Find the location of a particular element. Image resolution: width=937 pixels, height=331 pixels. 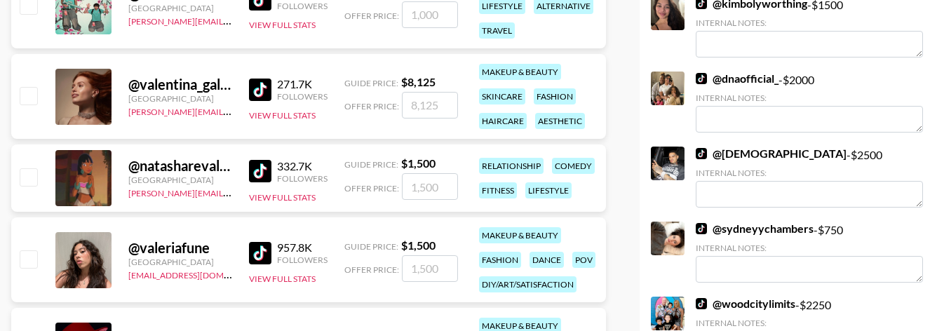

strong: $ 8,125 is located at coordinates (418, 81).